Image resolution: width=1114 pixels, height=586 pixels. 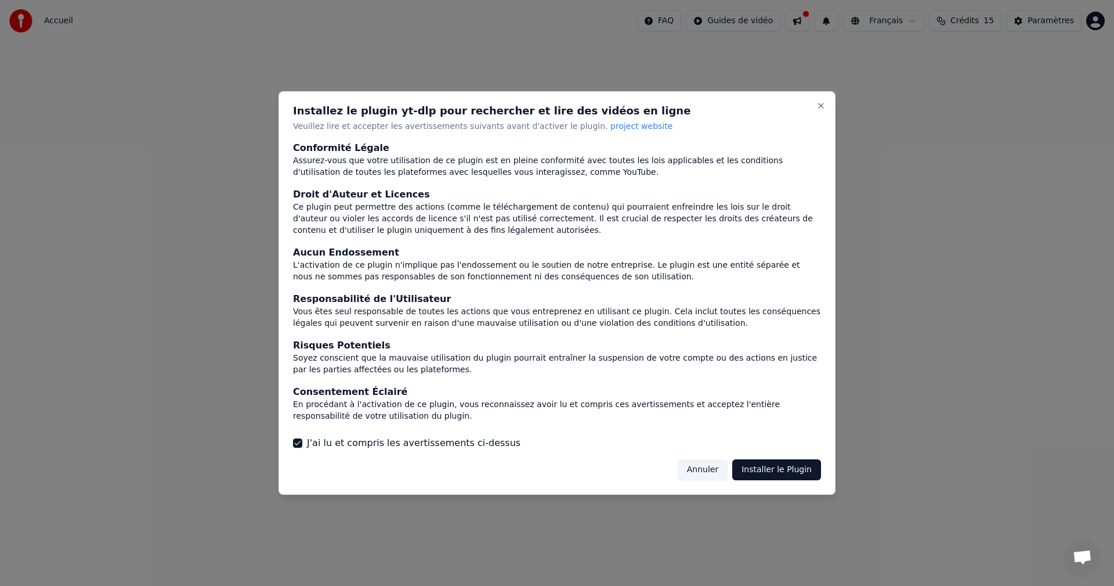 What do you see at coordinates (641, 126) in the screenshot?
I see `span: project website` at bounding box center [641, 126].